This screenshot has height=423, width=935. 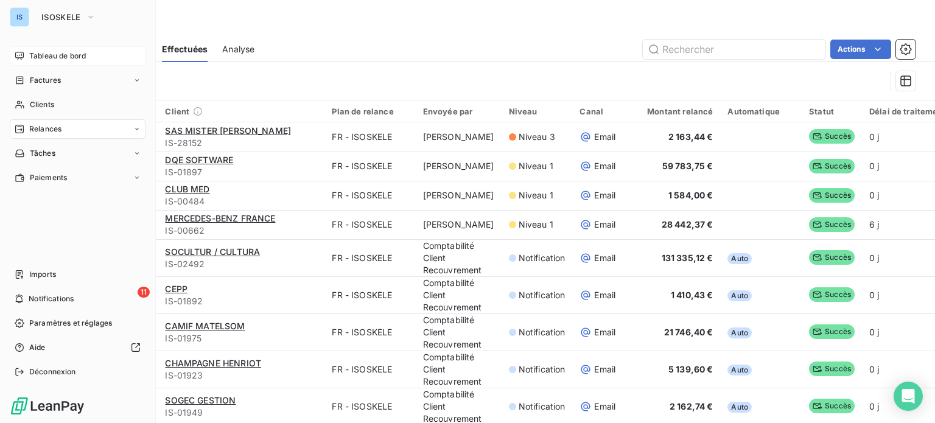 I want to click on span: Tableau de bord, so click(x=57, y=56).